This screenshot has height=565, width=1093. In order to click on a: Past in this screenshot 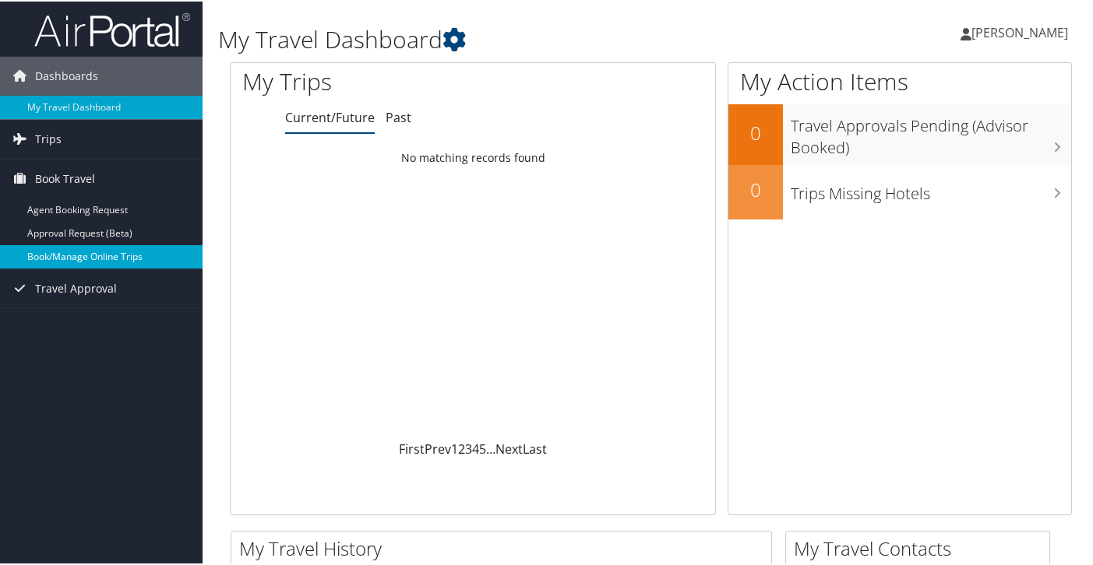, I will do `click(398, 116)`.